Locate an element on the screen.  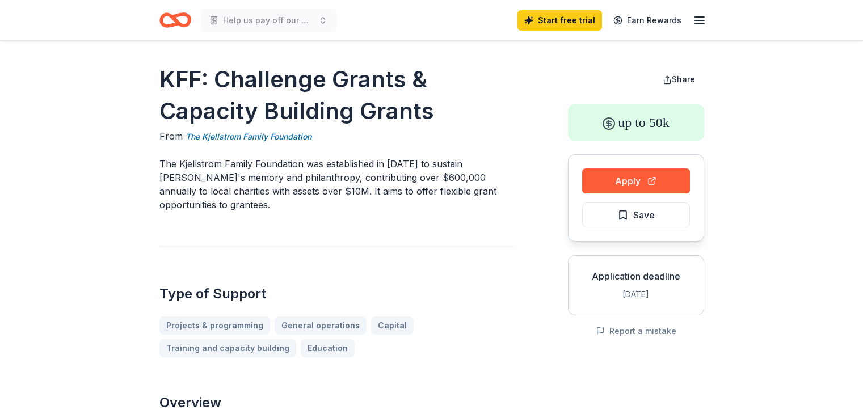
a: The Kjellstrom Family Foundation is located at coordinates (249, 137).